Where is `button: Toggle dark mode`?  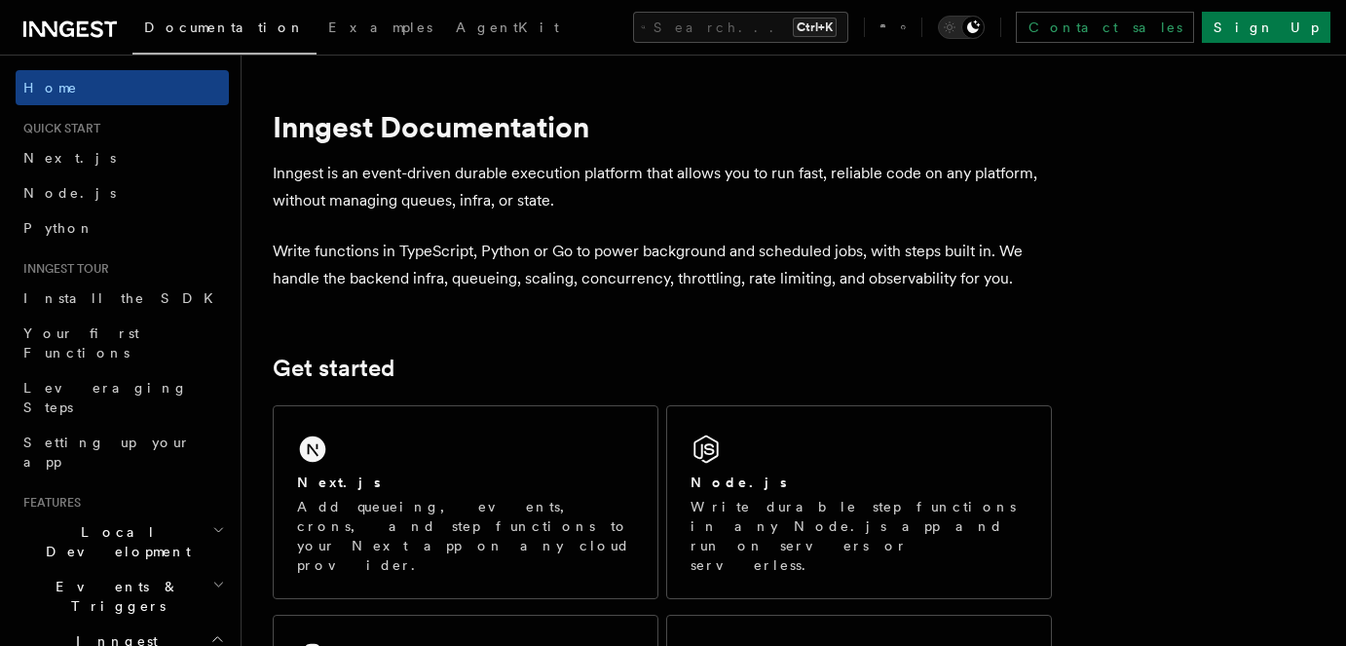 button: Toggle dark mode is located at coordinates (961, 27).